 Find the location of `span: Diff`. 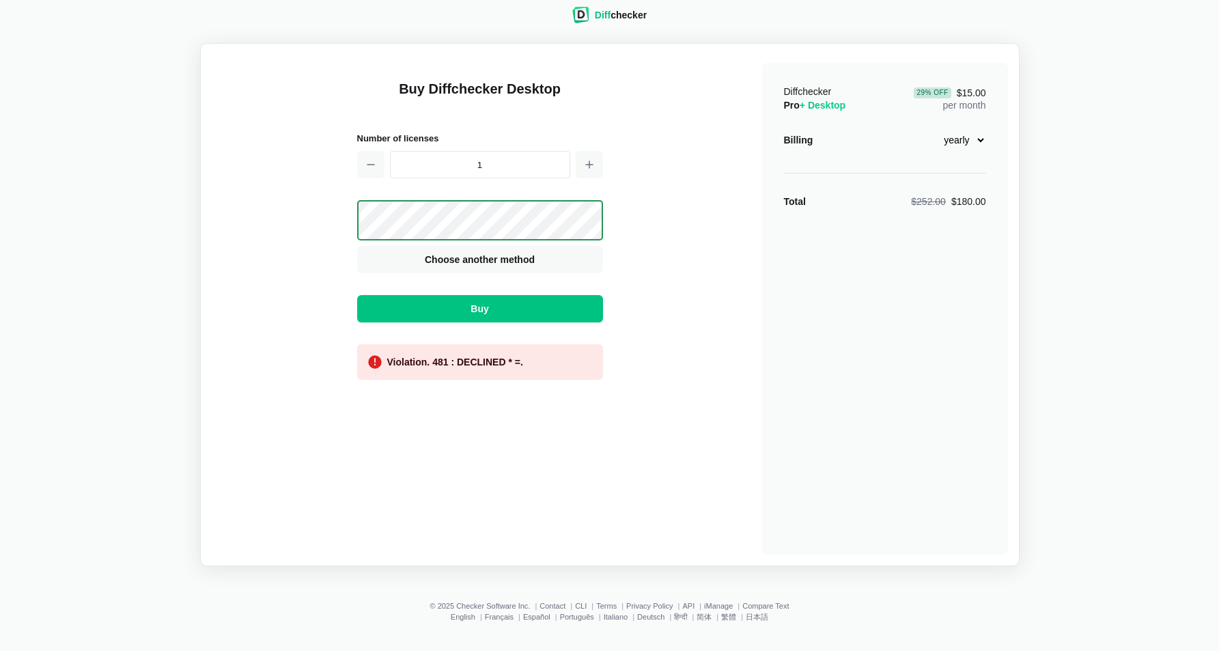

span: Diff is located at coordinates (602, 15).